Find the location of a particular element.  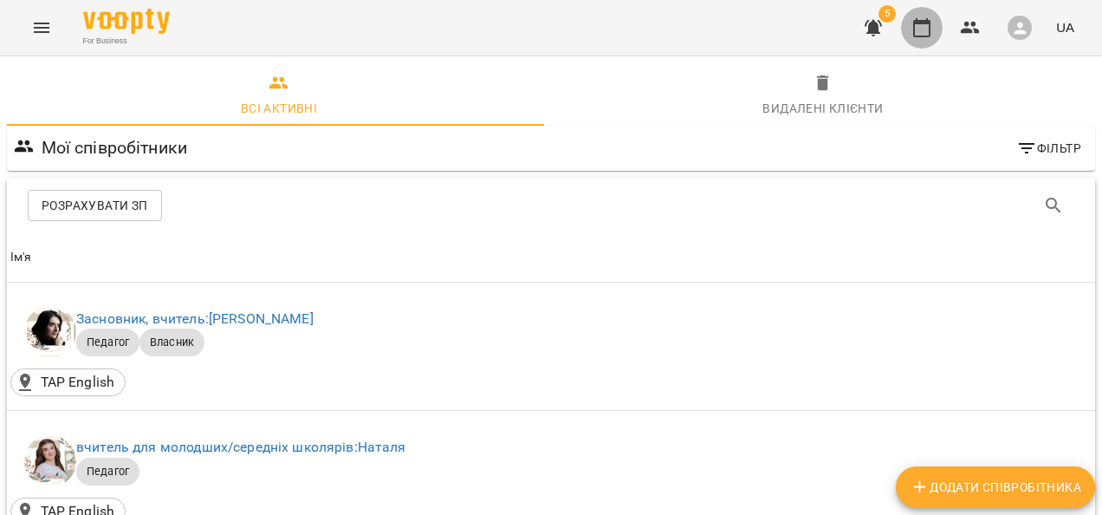

span: Додати співробітника is located at coordinates (995, 487).